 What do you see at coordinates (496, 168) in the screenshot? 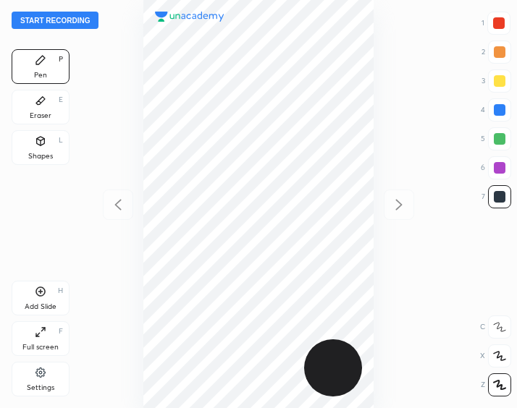
I see `div: 6` at bounding box center [496, 168].